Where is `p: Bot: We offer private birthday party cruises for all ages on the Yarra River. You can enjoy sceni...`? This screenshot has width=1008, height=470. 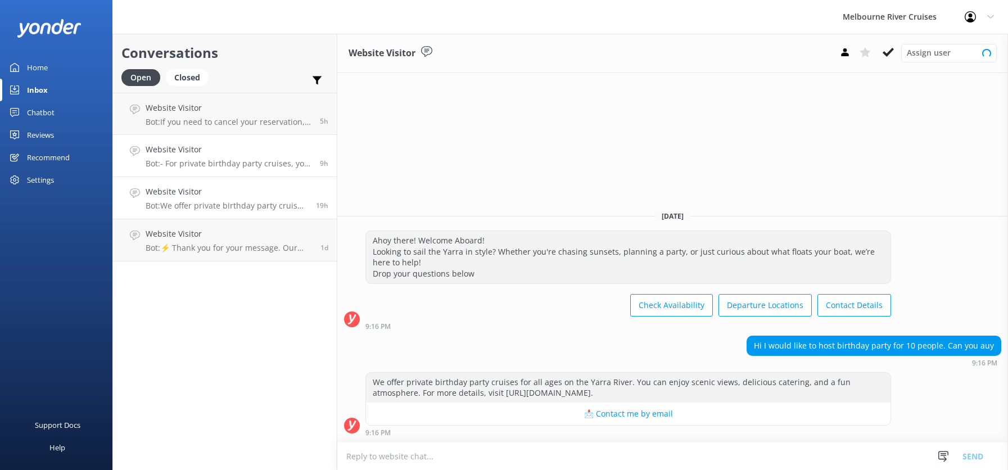 p: Bot: We offer private birthday party cruises for all ages on the Yarra River. You can enjoy sceni... is located at coordinates (227, 206).